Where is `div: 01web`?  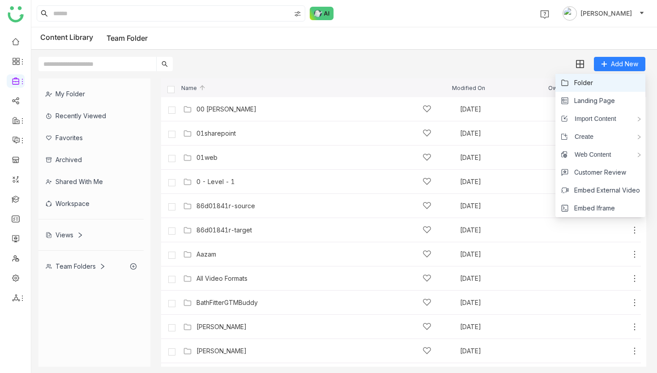 div: 01web is located at coordinates (207, 158).